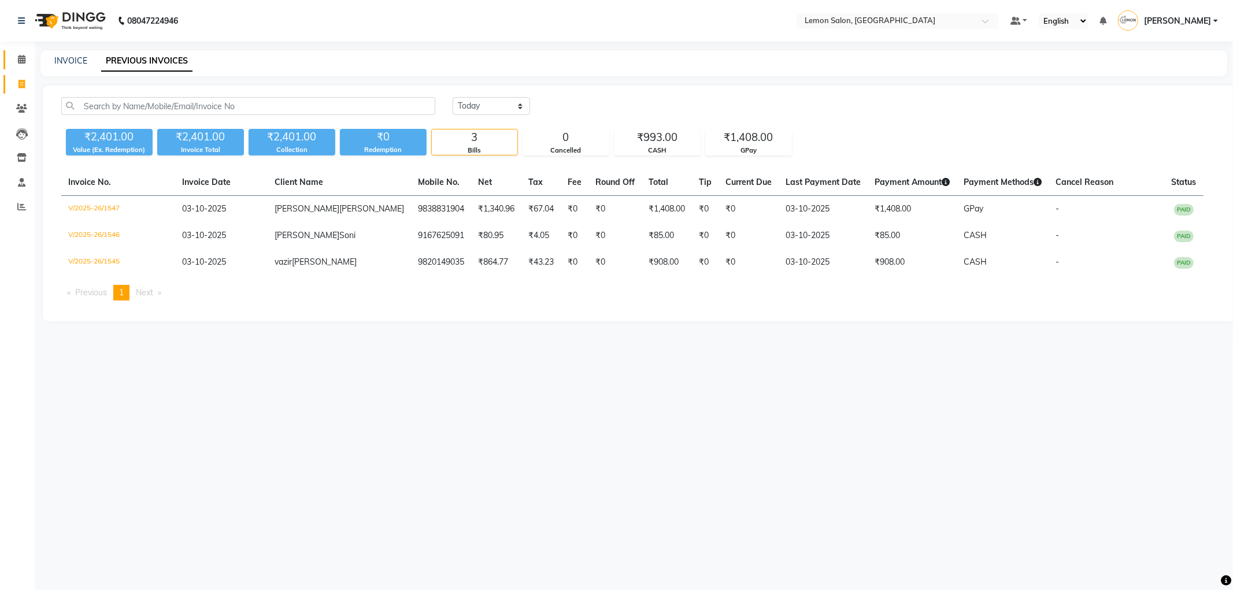 The image size is (1233, 590). I want to click on div: GPay, so click(748, 150).